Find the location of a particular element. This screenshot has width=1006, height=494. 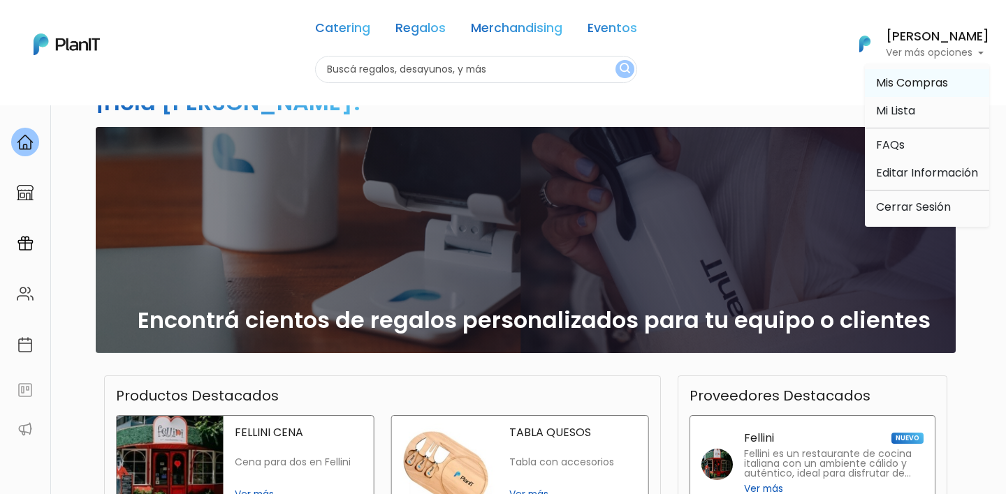

a: Cerrar Sesión is located at coordinates (927, 207).